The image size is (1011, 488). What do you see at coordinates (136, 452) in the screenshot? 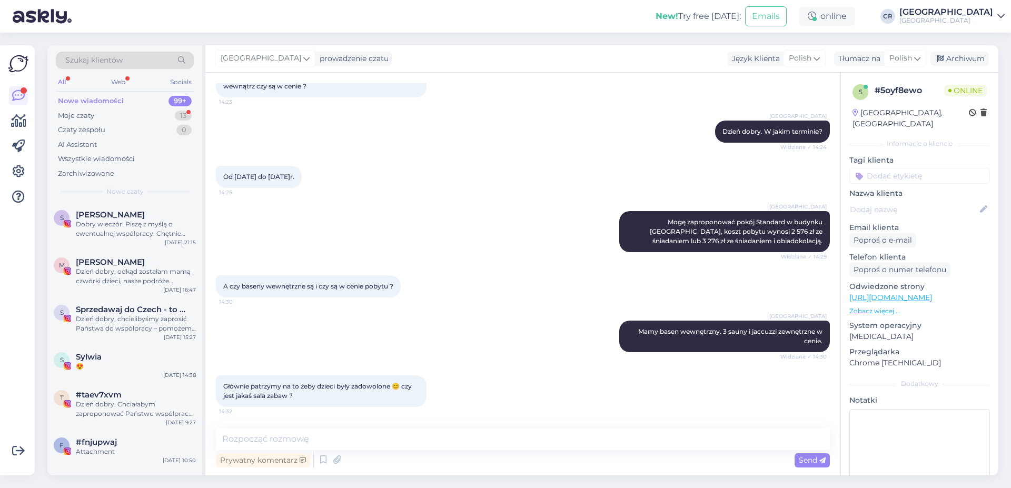
I see `div: Attachment` at bounding box center [136, 452].